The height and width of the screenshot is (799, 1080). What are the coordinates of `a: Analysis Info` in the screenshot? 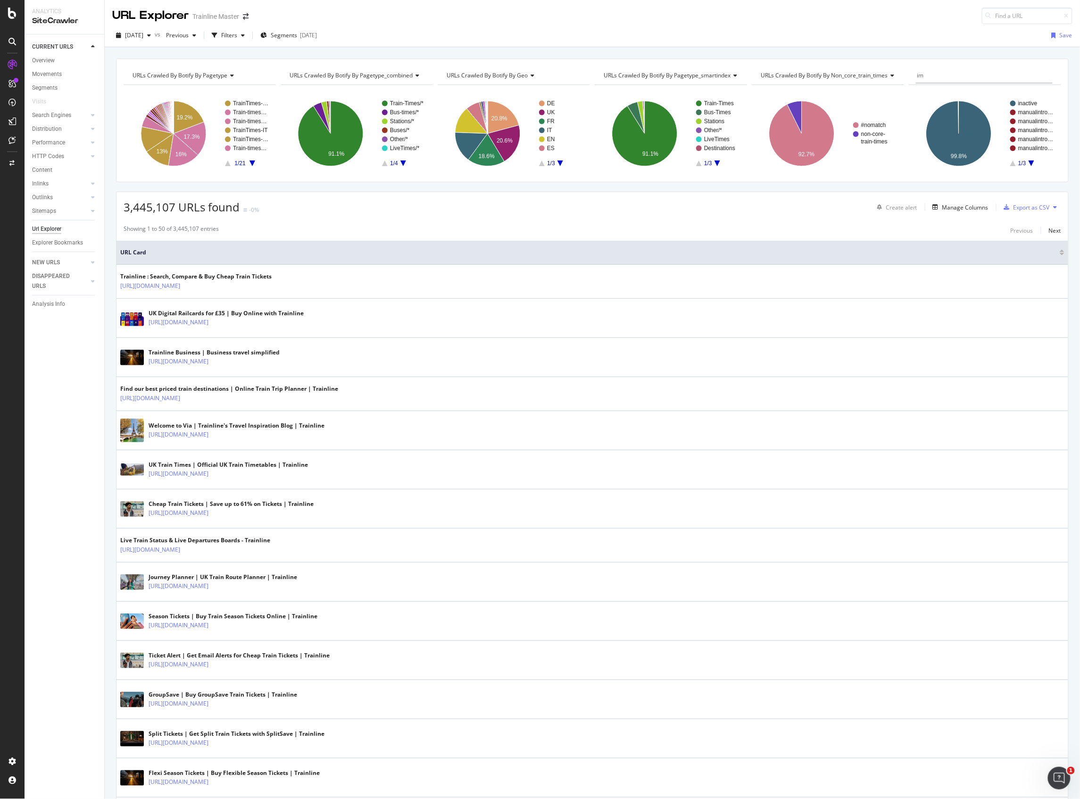 It's located at (65, 304).